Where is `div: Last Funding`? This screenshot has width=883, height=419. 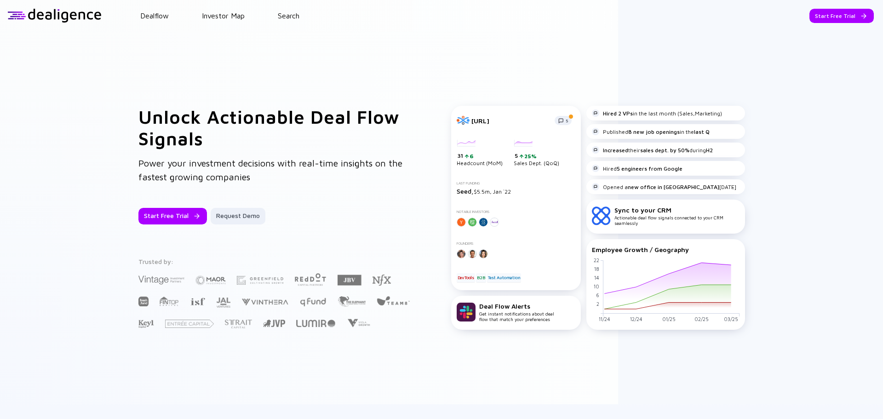
div: Last Funding is located at coordinates (516, 183).